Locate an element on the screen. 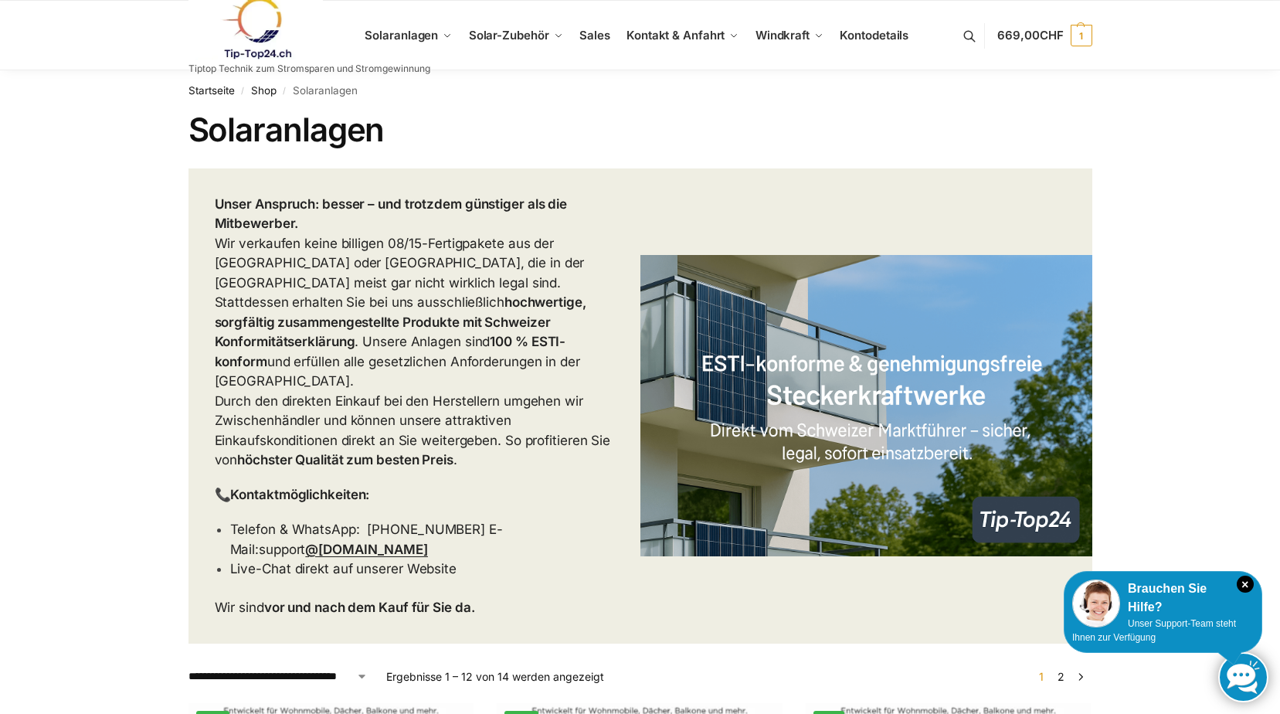  i: Schließen is located at coordinates (1245, 584).